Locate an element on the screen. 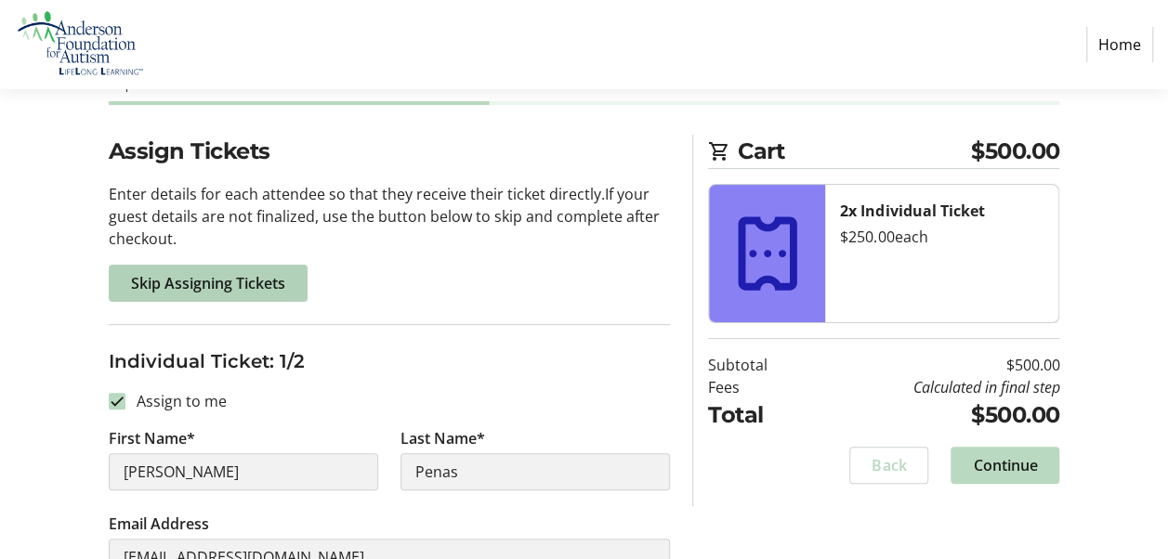  span: Cart is located at coordinates (854, 151).